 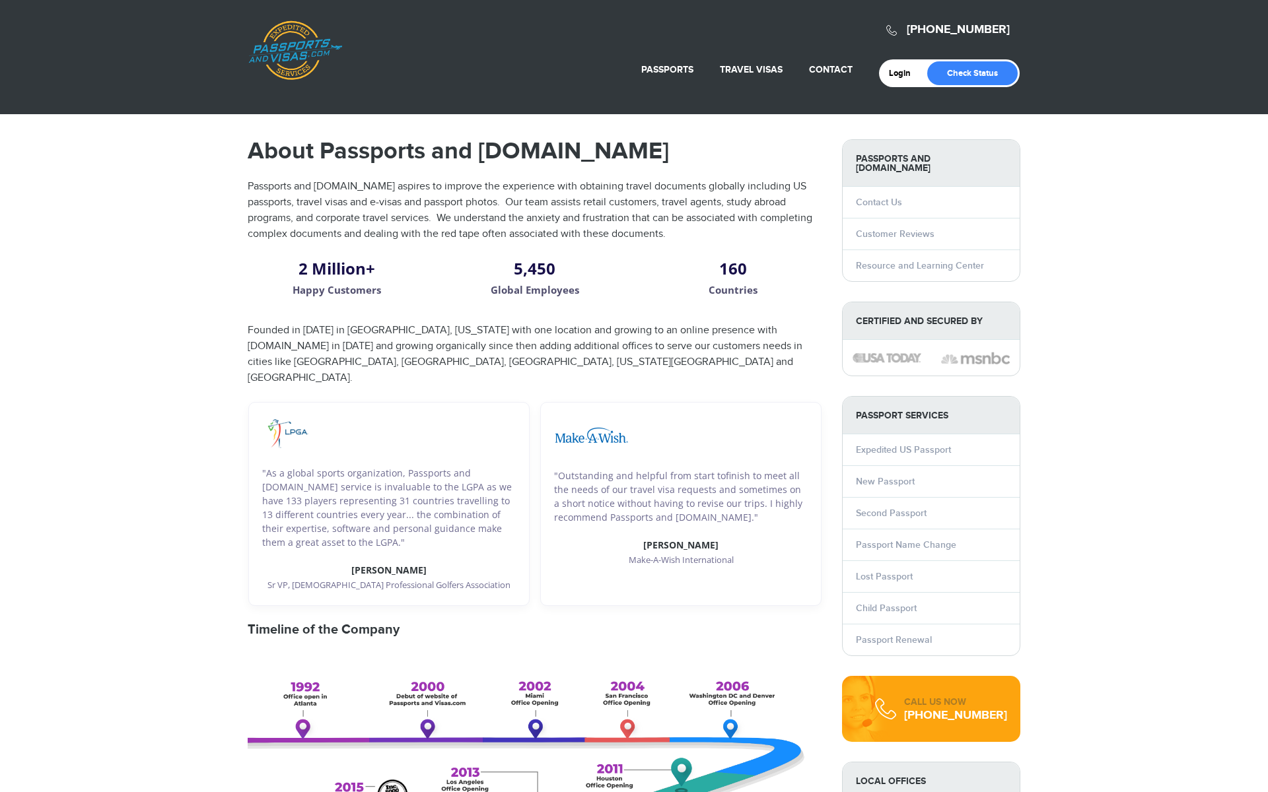 What do you see at coordinates (879, 202) in the screenshot?
I see `a: Contact Us` at bounding box center [879, 202].